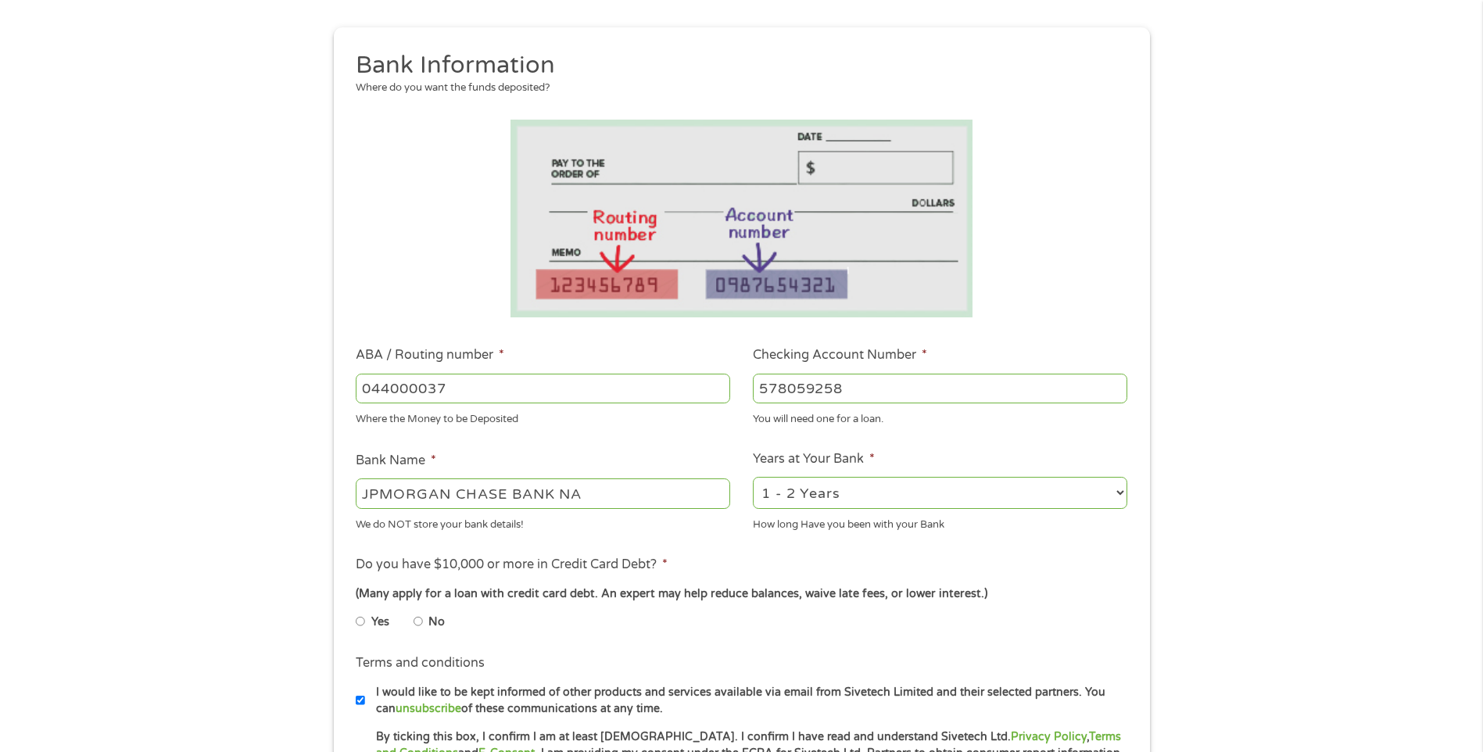 The height and width of the screenshot is (752, 1483). Describe the element at coordinates (748, 701) in the screenshot. I see `label: I would like to be kept informed of other products and services available via email from Sivetech...` at that location.